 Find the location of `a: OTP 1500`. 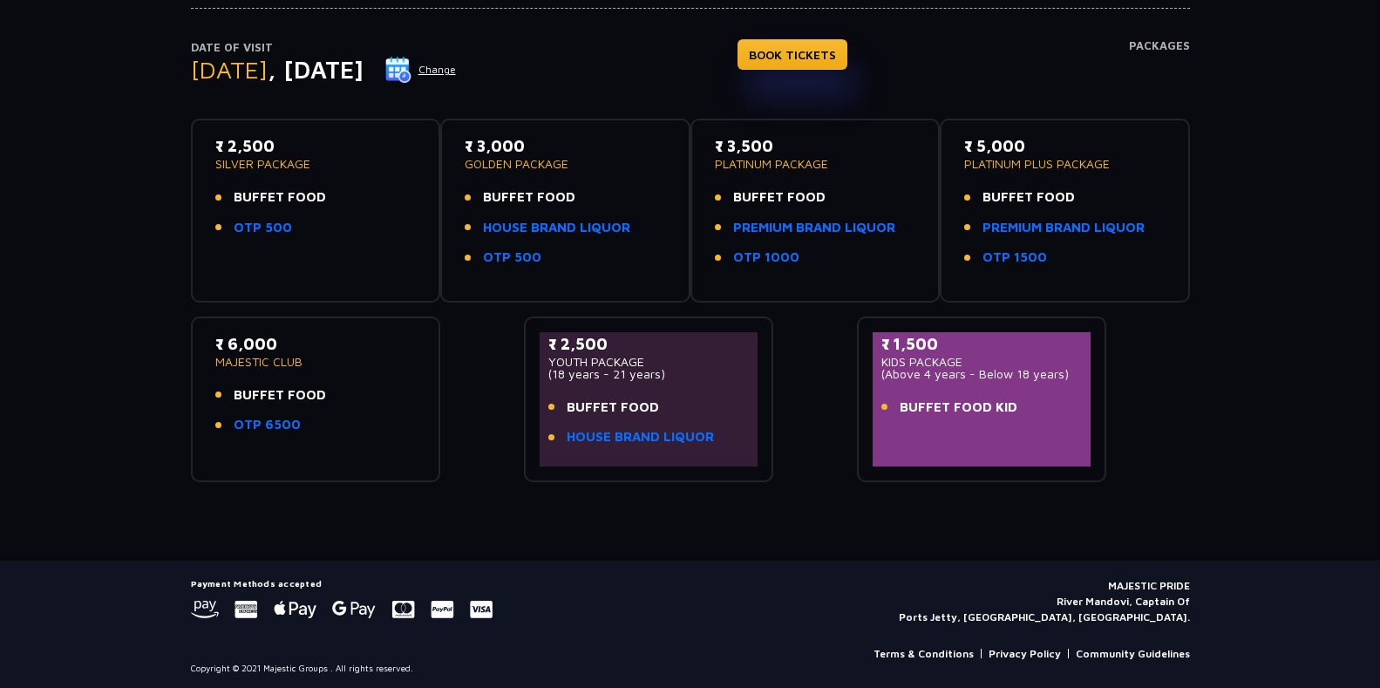

a: OTP 1500 is located at coordinates (1015, 257).